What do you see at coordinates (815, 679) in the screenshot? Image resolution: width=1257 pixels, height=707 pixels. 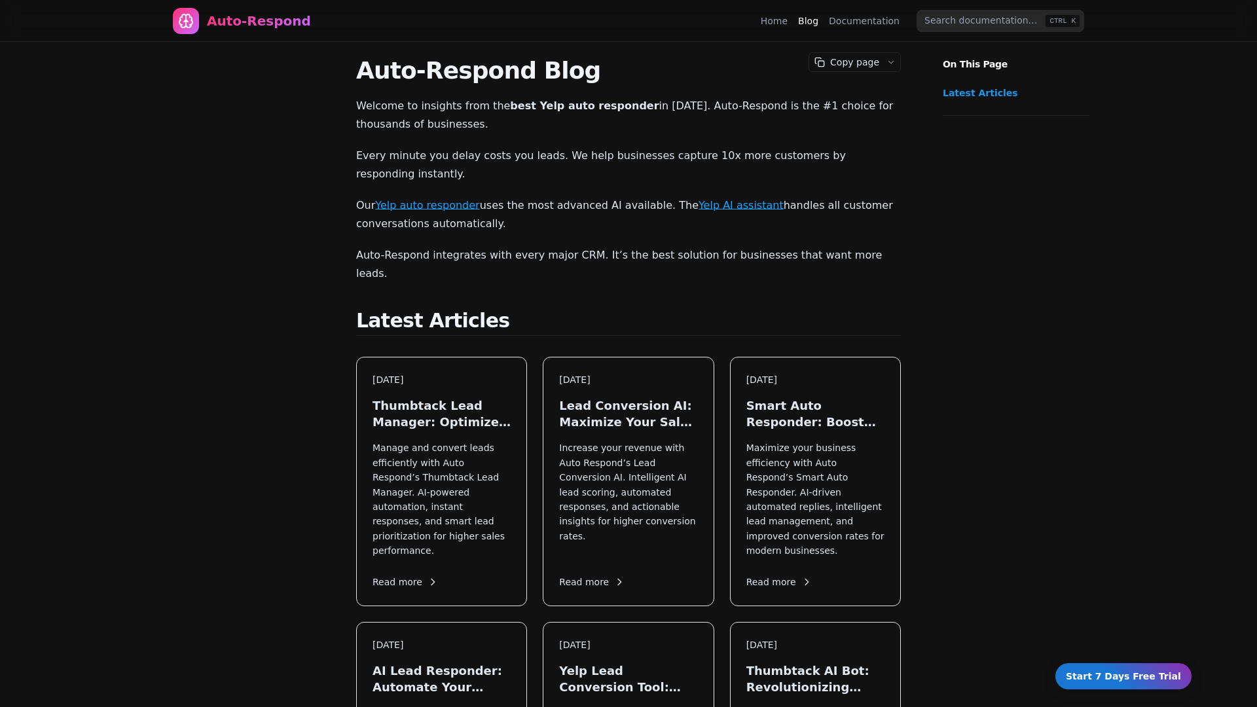 I see `h3: Thumbtack AI Bot: Revolutionizing Lead Generation` at bounding box center [815, 679].